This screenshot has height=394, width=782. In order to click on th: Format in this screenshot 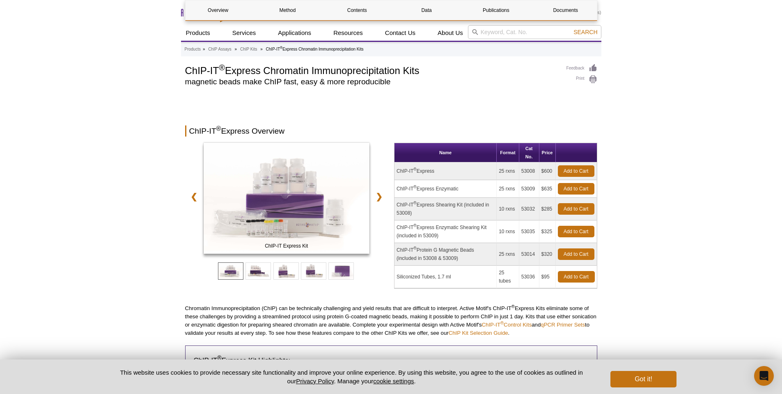, I will do `click(508, 152)`.